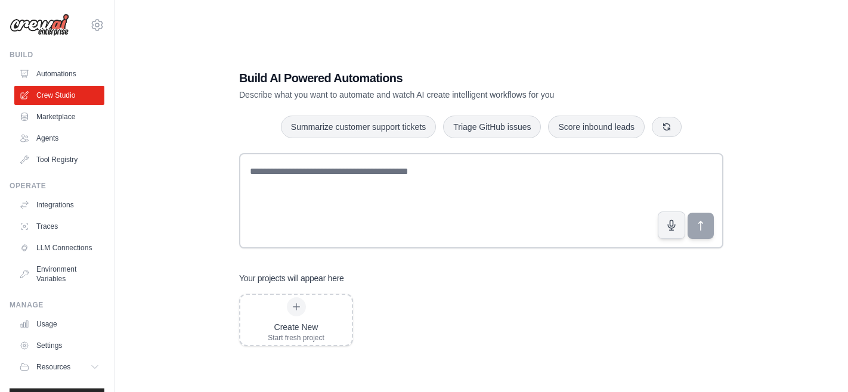  I want to click on div: Create New, so click(296, 327).